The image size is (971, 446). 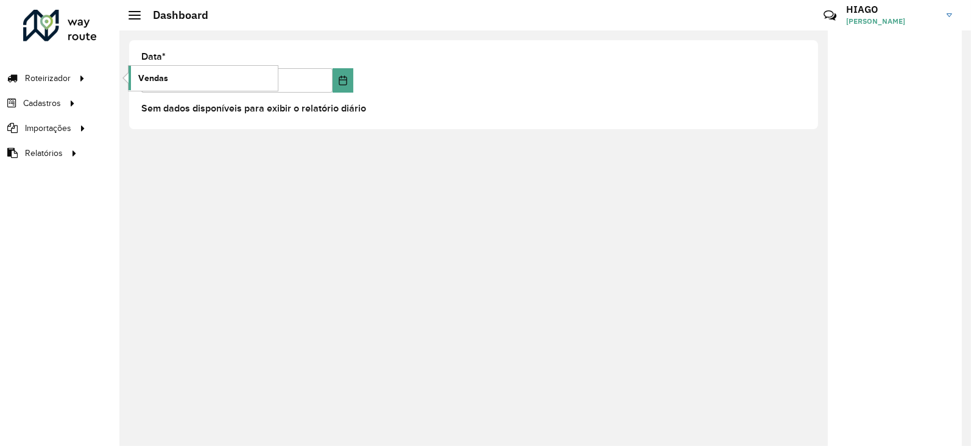 What do you see at coordinates (153, 78) in the screenshot?
I see `span: Vendas` at bounding box center [153, 78].